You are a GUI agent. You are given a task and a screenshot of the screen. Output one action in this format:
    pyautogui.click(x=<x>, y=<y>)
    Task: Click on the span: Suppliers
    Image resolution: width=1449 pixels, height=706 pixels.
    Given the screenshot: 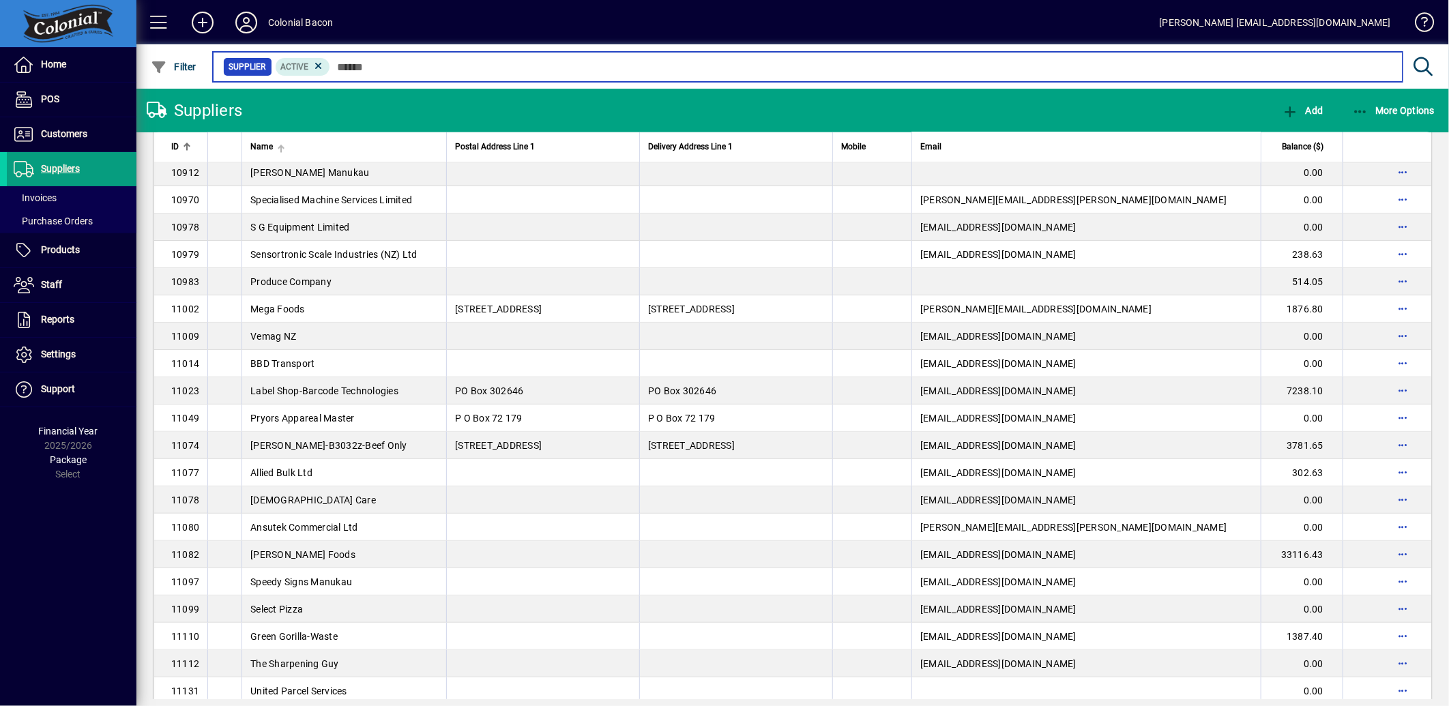 What is the action you would take?
    pyautogui.click(x=60, y=169)
    